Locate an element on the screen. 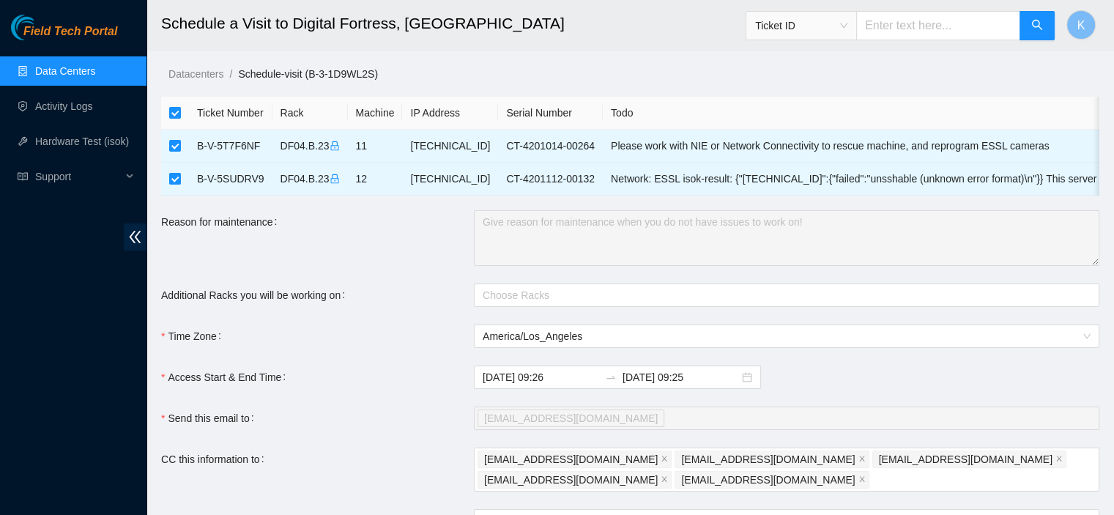 This screenshot has width=1114, height=515. td: CT-4201112-00132 is located at coordinates (550, 179).